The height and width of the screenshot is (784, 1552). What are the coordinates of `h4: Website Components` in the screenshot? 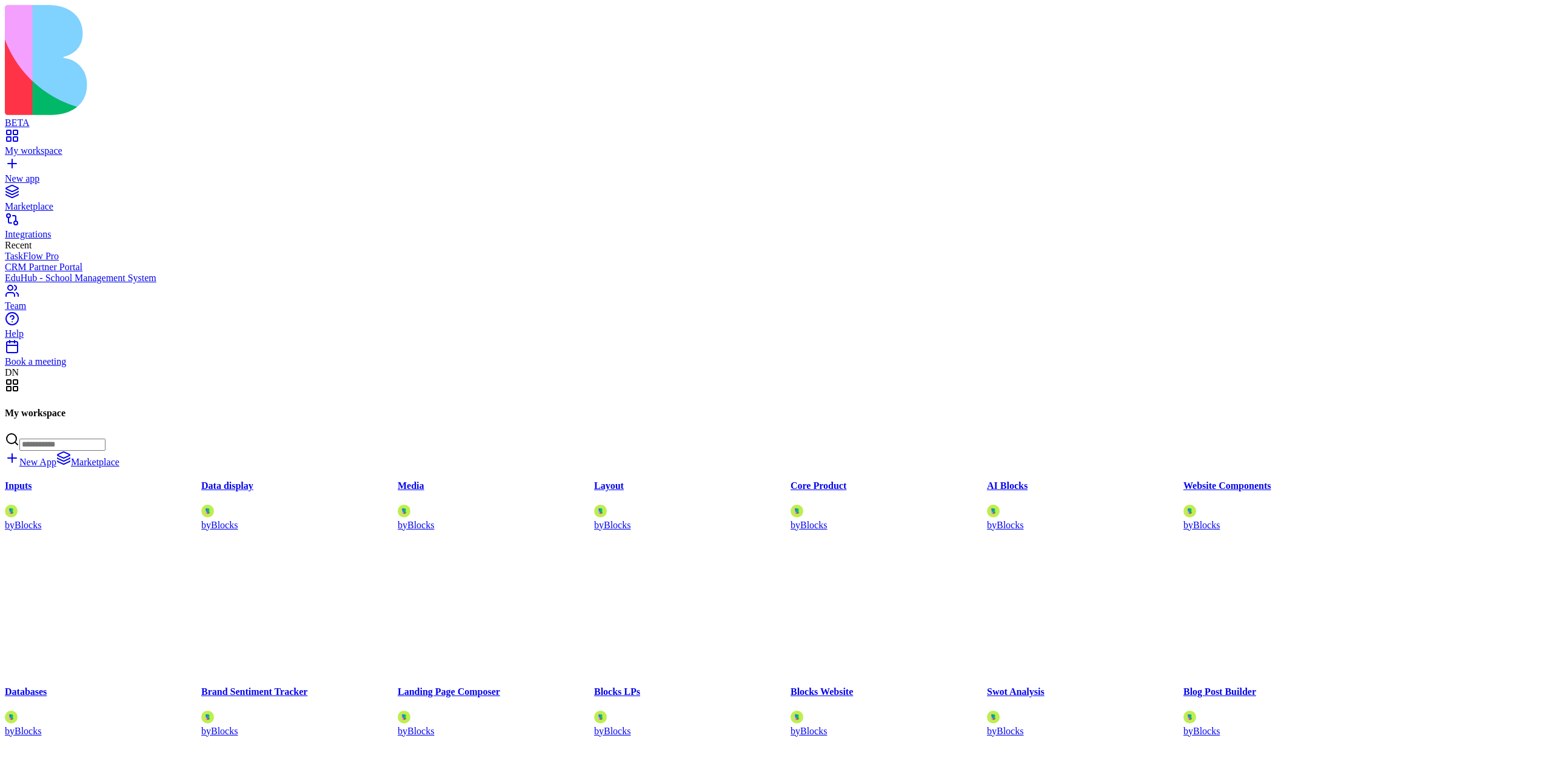 It's located at (1281, 486).